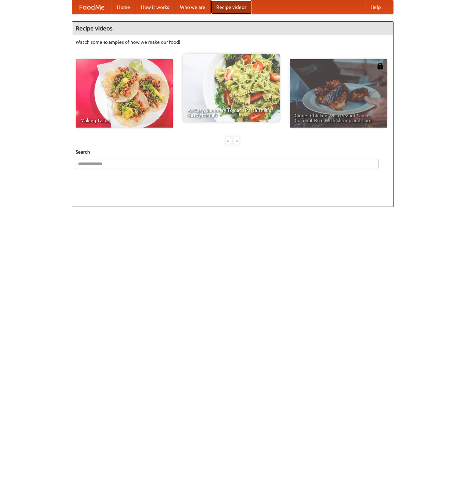 The image size is (465, 484). What do you see at coordinates (233, 42) in the screenshot?
I see `p: Watch some examples of how we make our food!` at bounding box center [233, 42].